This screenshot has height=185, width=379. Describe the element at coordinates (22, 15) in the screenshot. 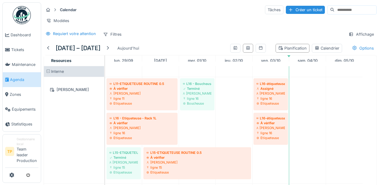

I see `img: Badge_color-CXgf-gQk.svg` at that location.